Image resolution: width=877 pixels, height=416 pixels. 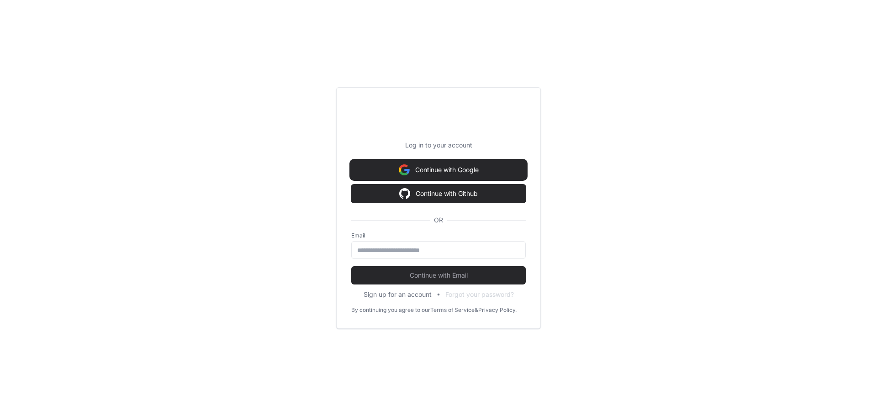 What do you see at coordinates (438, 170) in the screenshot?
I see `button: Continue with Google` at bounding box center [438, 170].